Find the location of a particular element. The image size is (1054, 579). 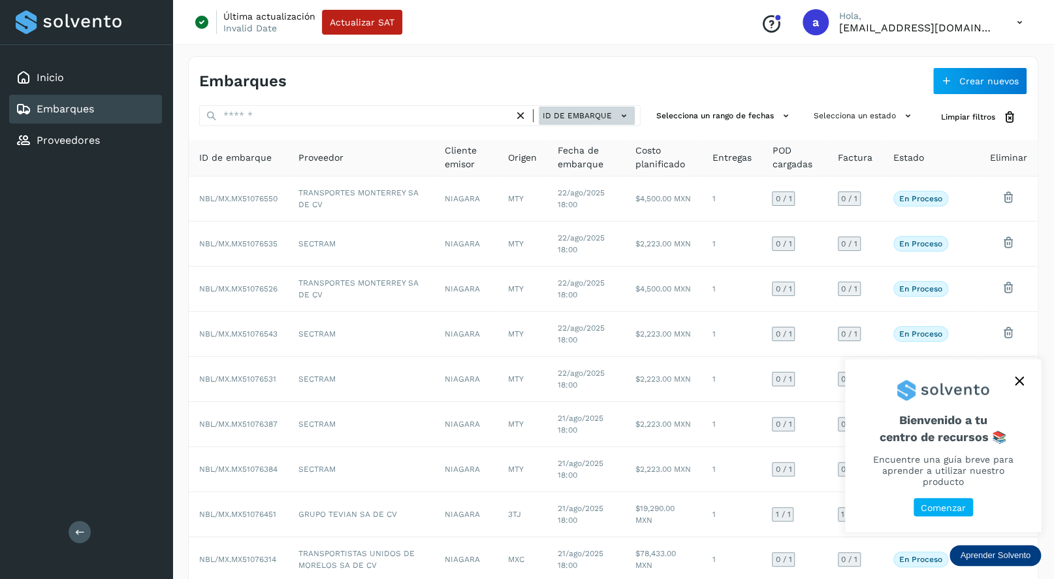

div: Embarques is located at coordinates (86, 109).